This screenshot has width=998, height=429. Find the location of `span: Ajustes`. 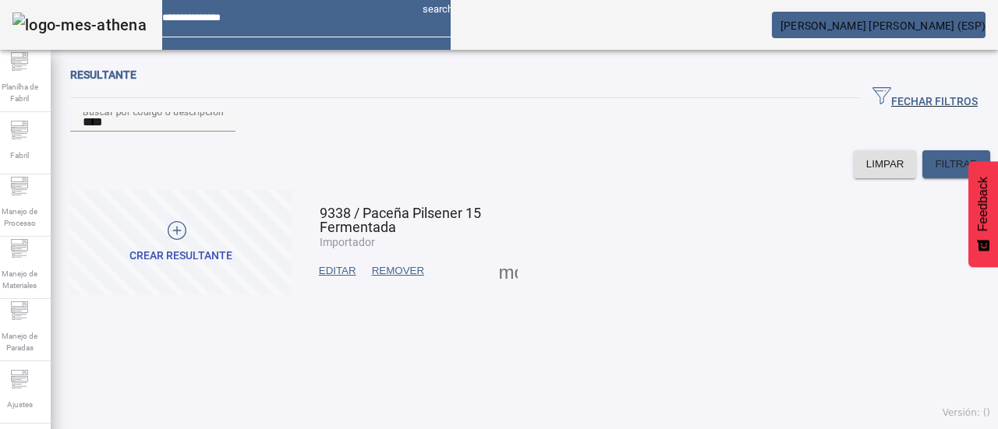

span: Ajustes is located at coordinates (19, 405).